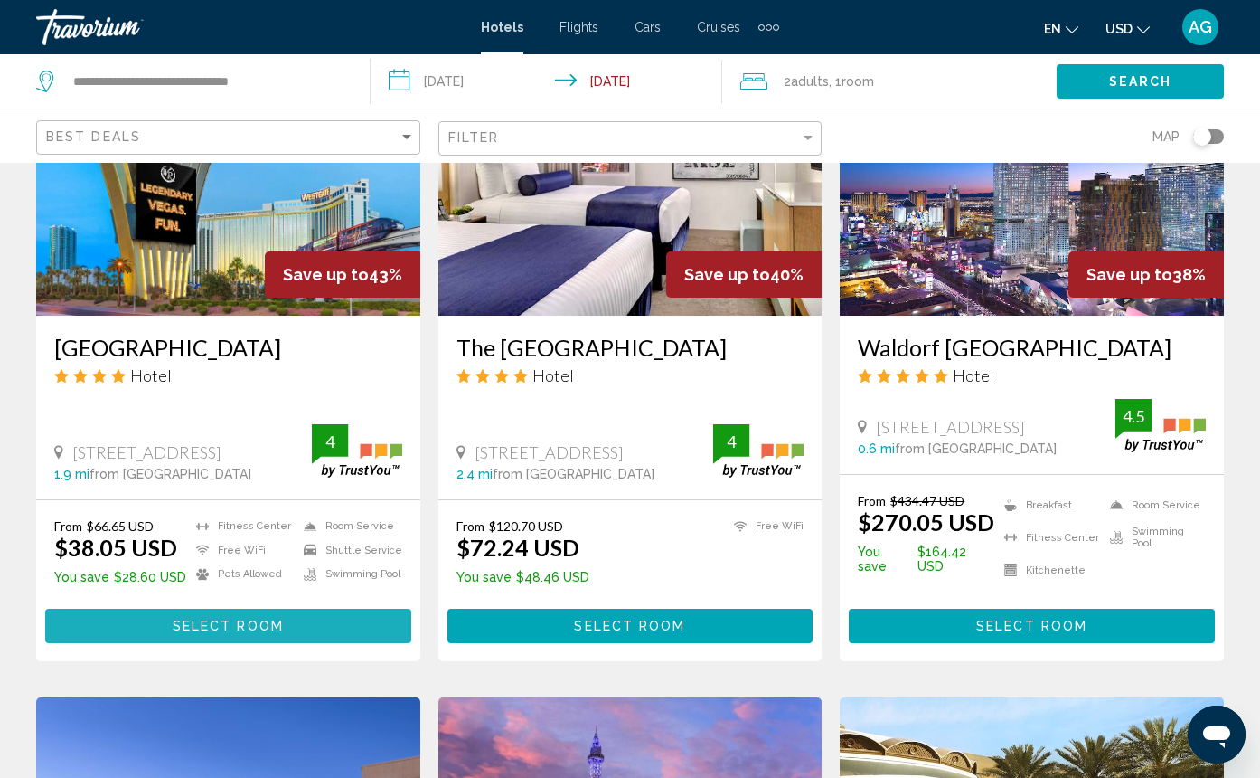 Image resolution: width=1260 pixels, height=778 pixels. Describe the element at coordinates (1032, 375) in the screenshot. I see `div: 5 star Hotel` at that location.